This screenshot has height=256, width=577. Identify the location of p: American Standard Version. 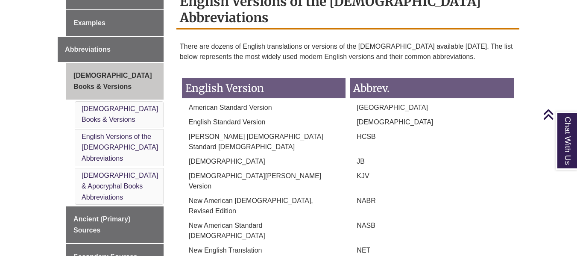
(264, 108).